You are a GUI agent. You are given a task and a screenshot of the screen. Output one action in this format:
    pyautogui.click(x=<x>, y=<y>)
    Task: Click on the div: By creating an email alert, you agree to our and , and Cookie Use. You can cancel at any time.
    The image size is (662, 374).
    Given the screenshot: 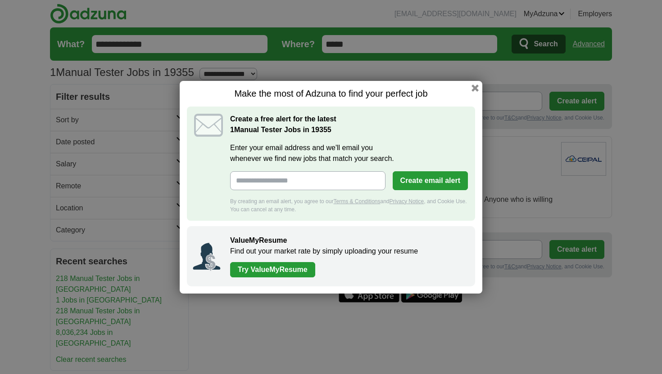 What is the action you would take?
    pyautogui.click(x=349, y=206)
    